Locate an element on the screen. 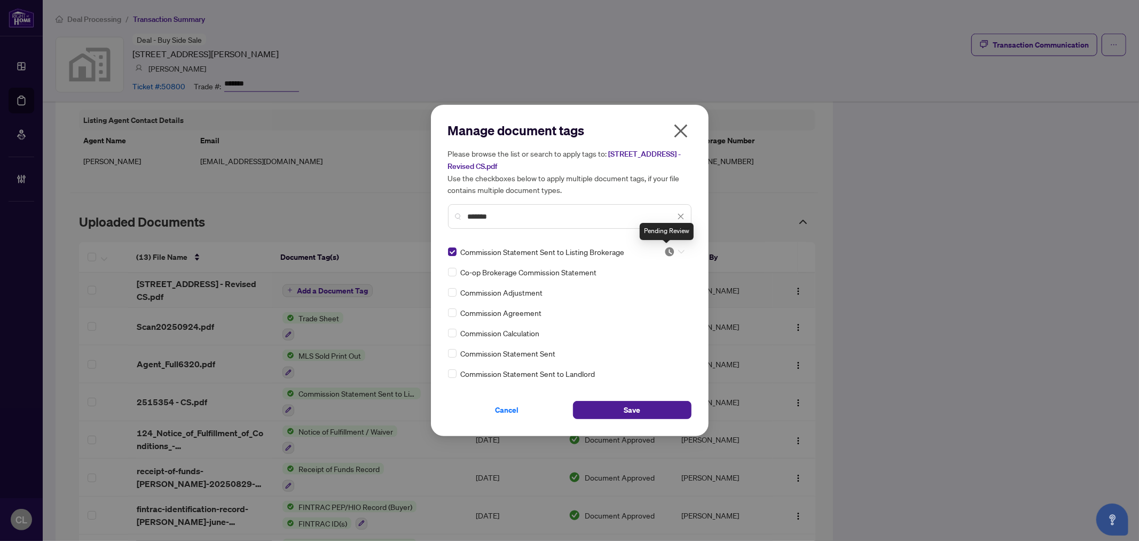 The height and width of the screenshot is (541, 1139). span: Commission Agreement is located at coordinates (502, 312).